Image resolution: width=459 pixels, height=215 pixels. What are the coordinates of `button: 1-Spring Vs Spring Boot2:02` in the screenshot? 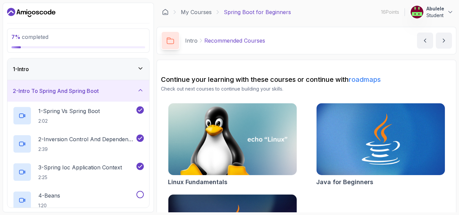 It's located at (78, 116).